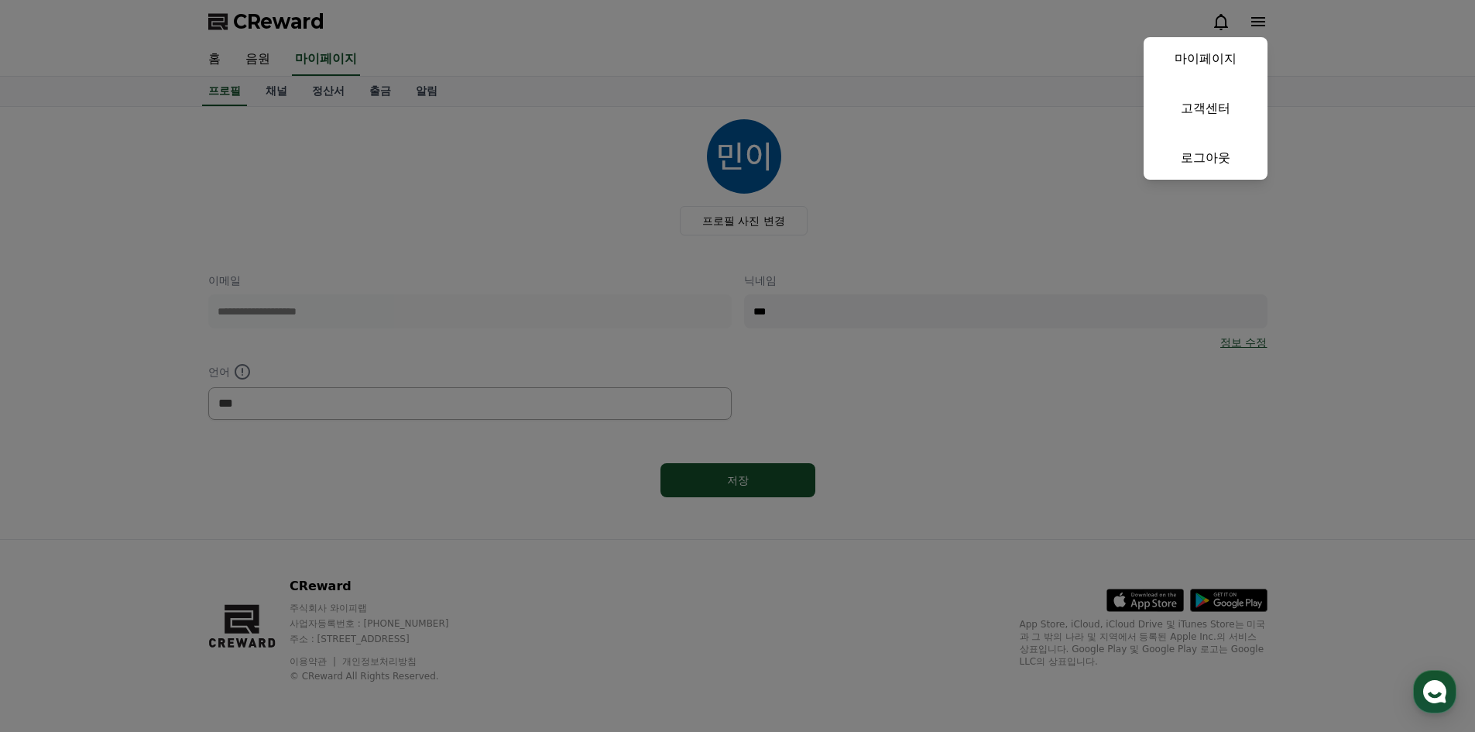  What do you see at coordinates (151, 521) in the screenshot?
I see `span: 대화` at bounding box center [151, 521].